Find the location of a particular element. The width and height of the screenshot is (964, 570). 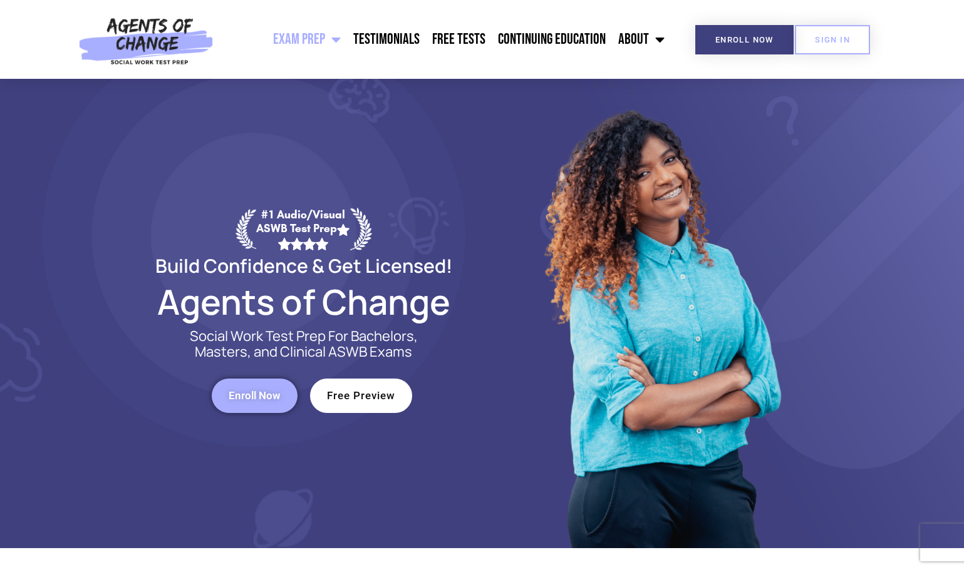

h2: Agents of Change is located at coordinates (304, 302).